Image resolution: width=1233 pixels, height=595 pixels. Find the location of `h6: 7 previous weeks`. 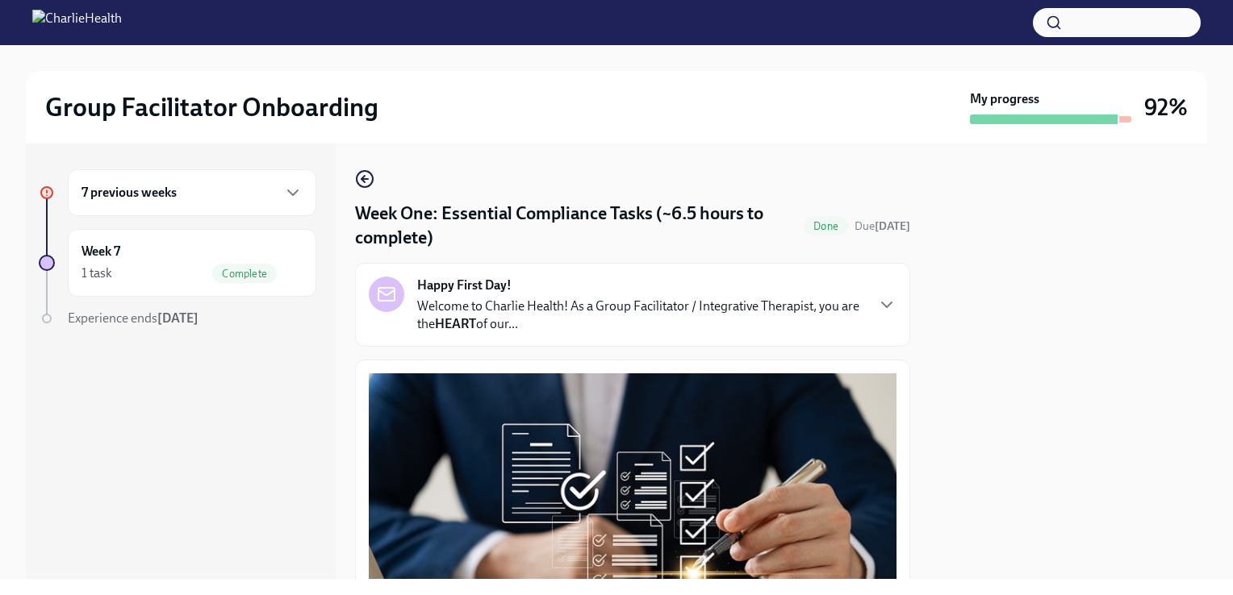

h6: 7 previous weeks is located at coordinates (129, 193).